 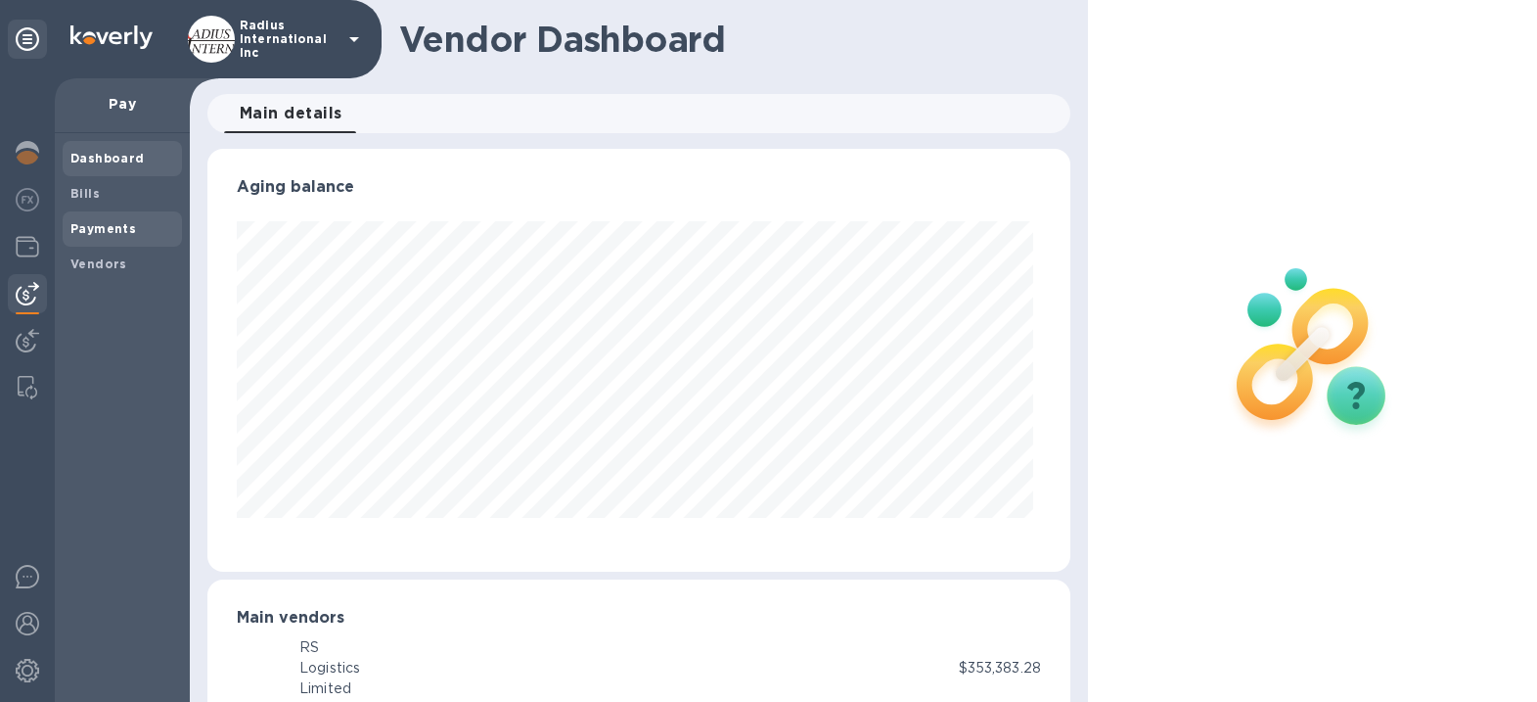 I want to click on h1: Vendor Dashboard, so click(x=728, y=39).